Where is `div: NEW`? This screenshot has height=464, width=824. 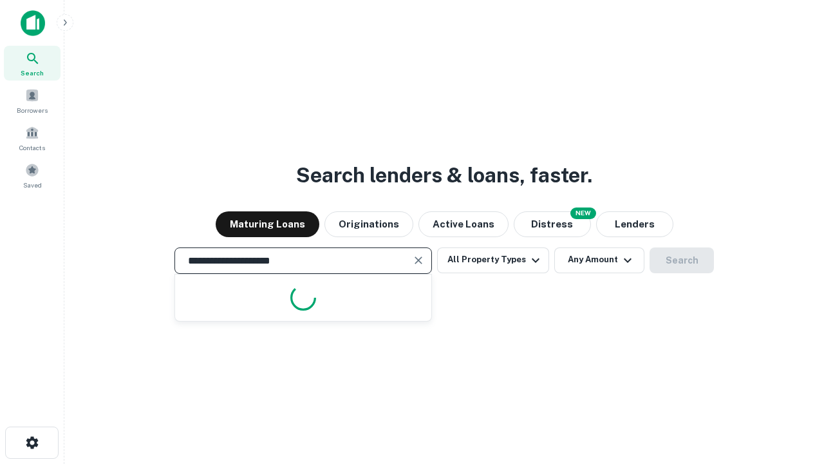
div: NEW is located at coordinates (583, 213).